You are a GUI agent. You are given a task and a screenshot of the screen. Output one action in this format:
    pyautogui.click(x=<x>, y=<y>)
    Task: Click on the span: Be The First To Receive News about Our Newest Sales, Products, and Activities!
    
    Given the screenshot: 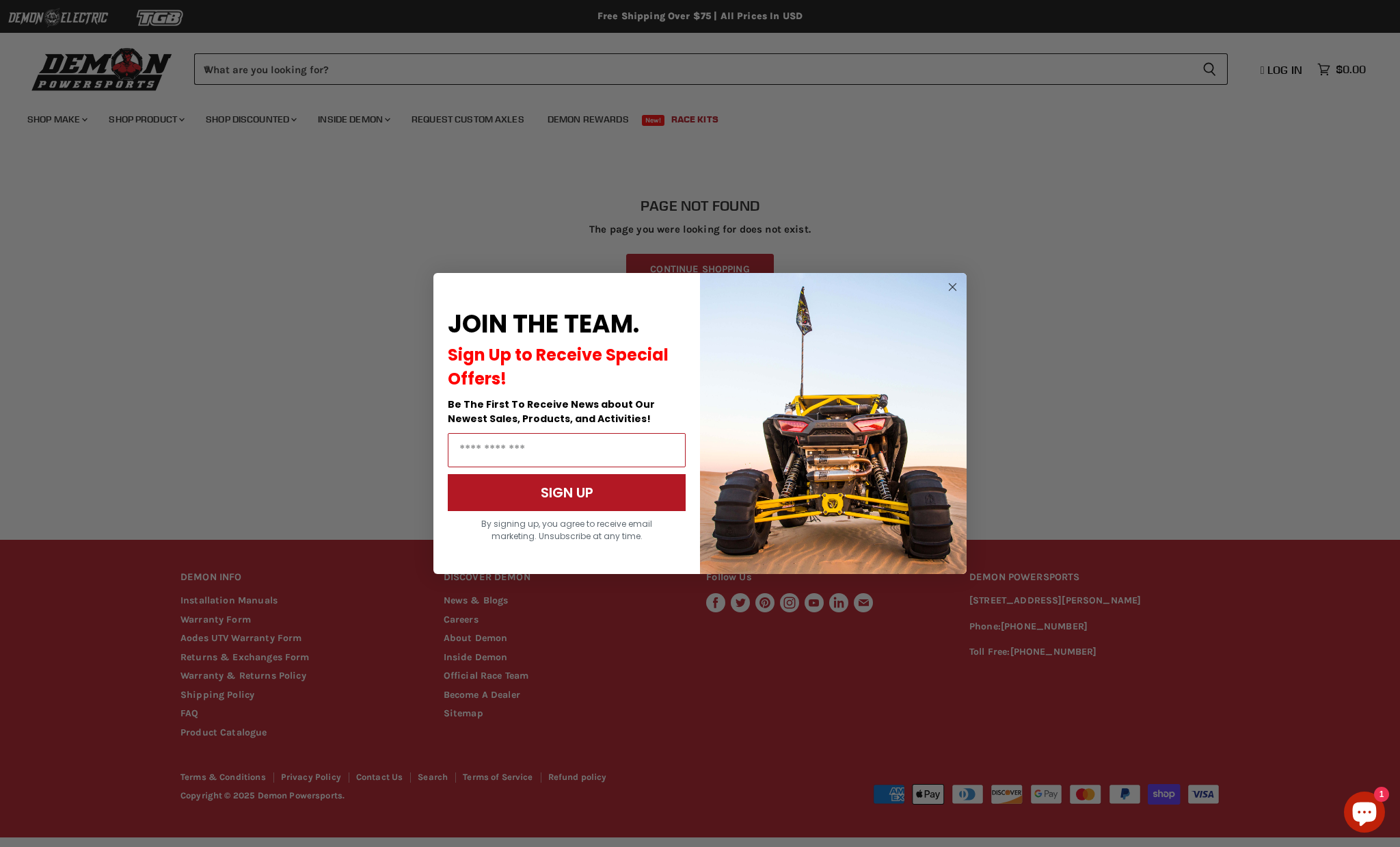 What is the action you would take?
    pyautogui.click(x=551, y=411)
    